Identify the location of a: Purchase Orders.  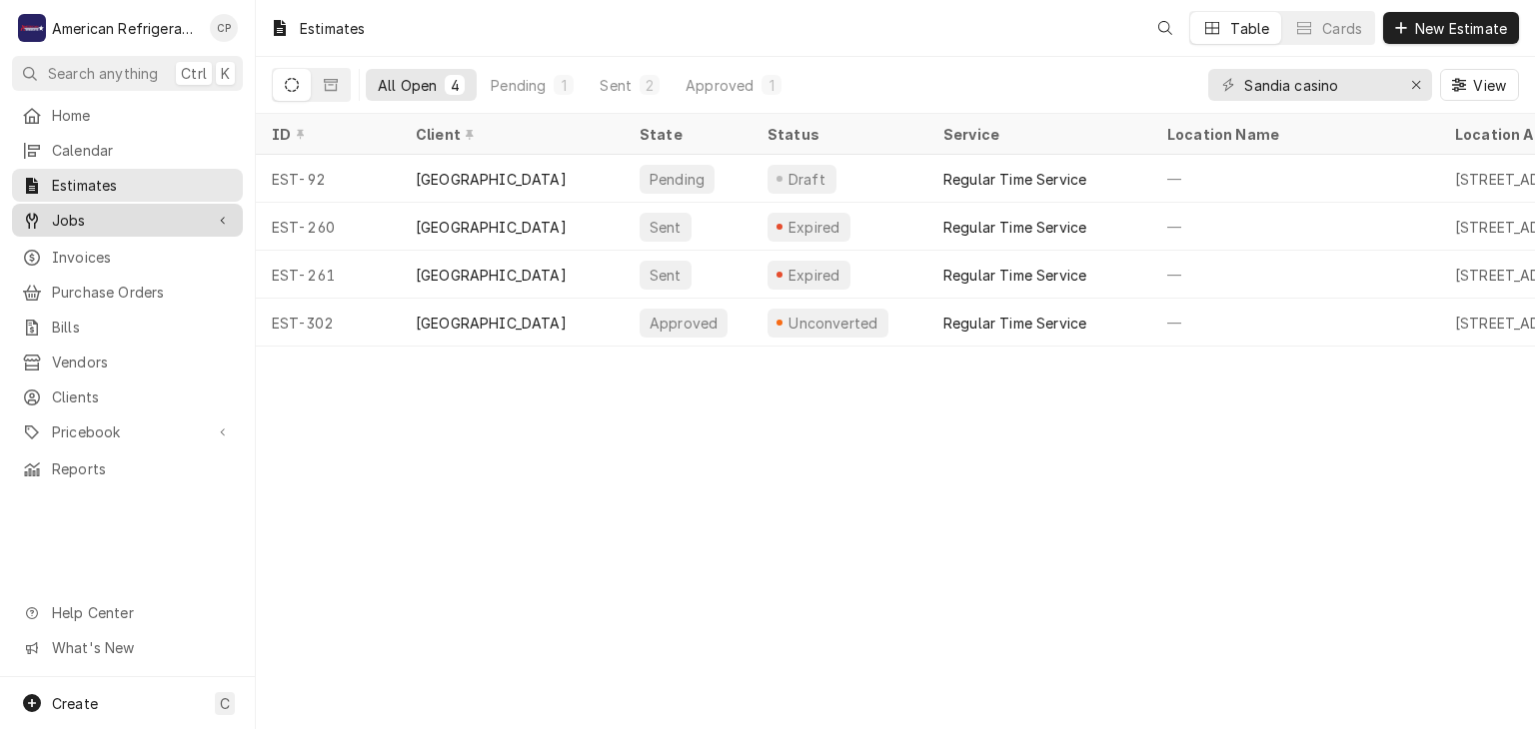
(127, 292).